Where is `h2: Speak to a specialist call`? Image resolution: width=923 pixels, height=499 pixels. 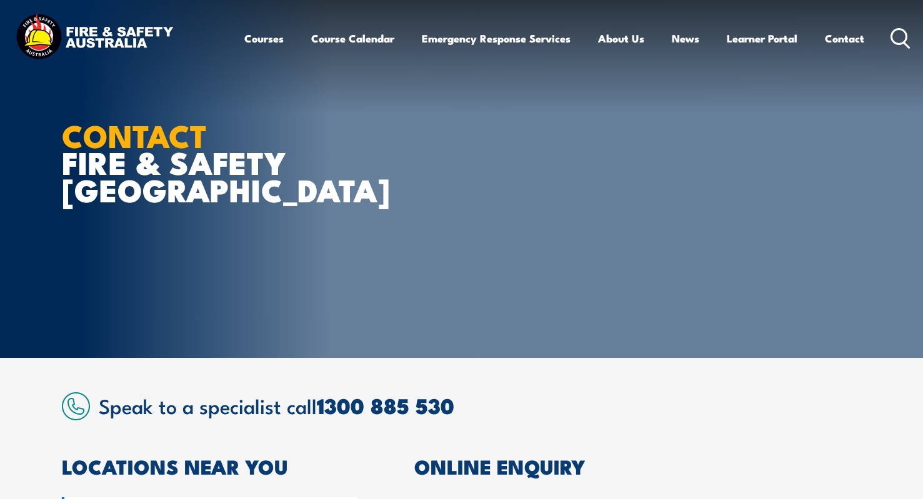
h2: Speak to a specialist call is located at coordinates (480, 406).